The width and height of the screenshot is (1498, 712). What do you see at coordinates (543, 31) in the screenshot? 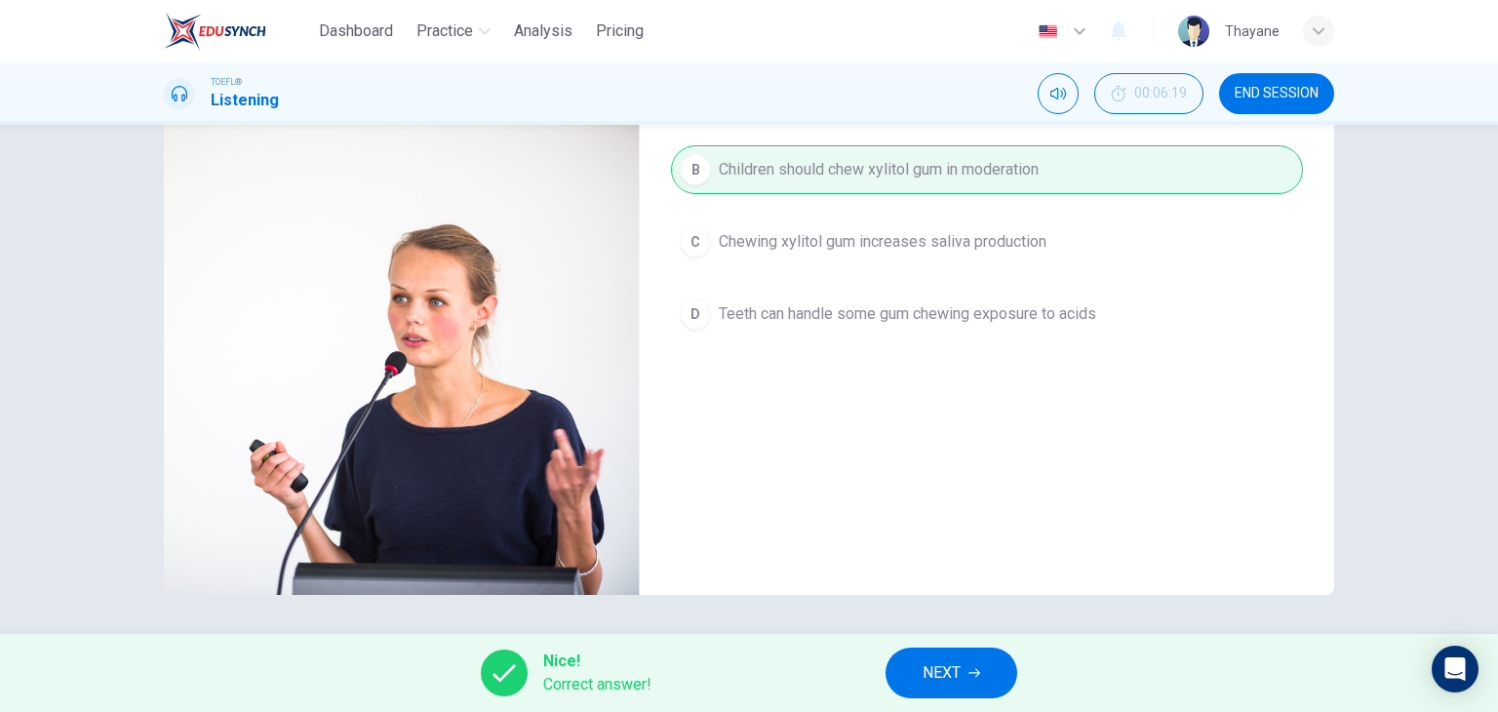
I see `button: Analysis` at bounding box center [543, 31].